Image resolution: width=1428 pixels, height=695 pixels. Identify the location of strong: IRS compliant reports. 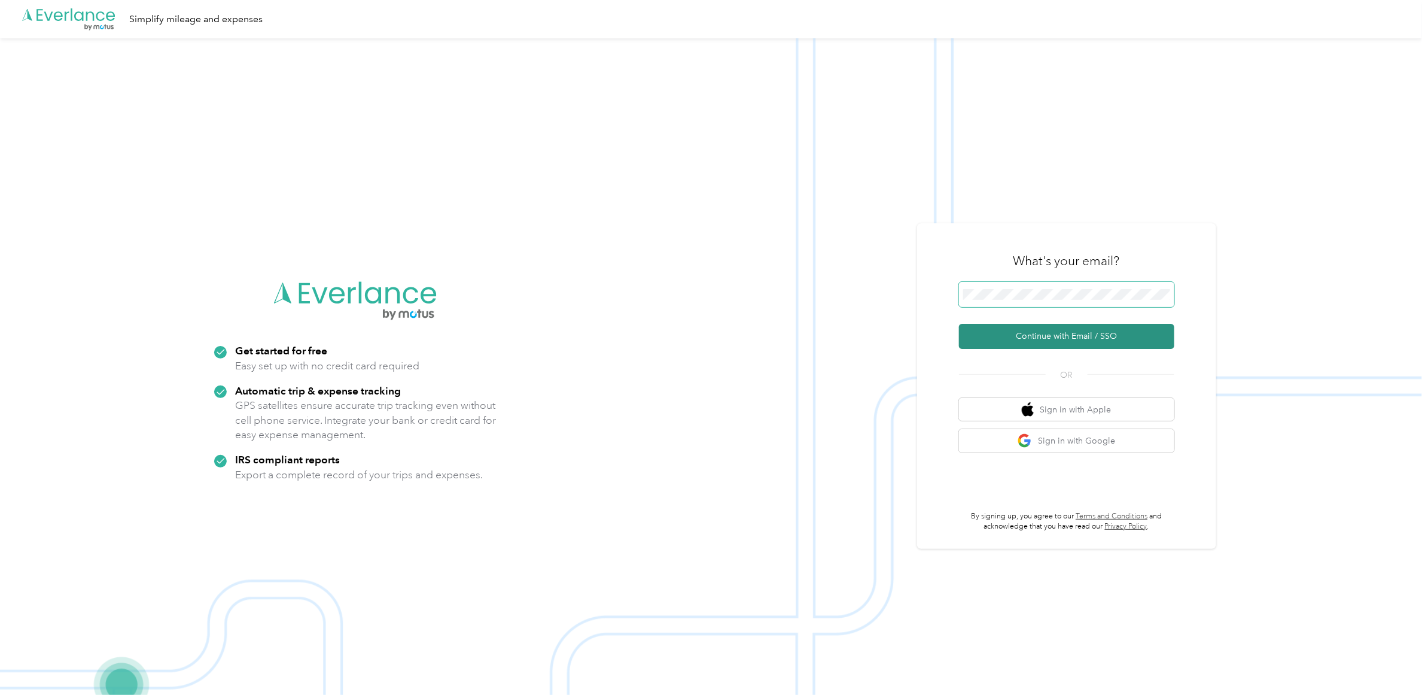
(287, 459).